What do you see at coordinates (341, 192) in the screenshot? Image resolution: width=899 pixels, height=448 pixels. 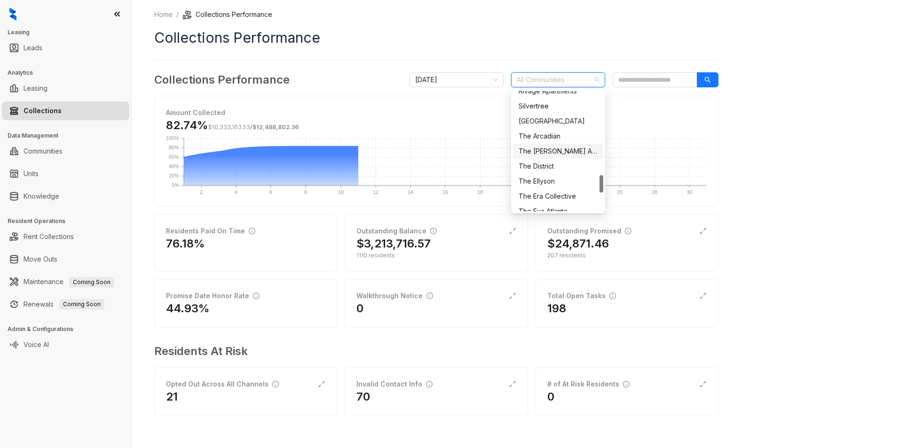 I see `text: 10` at bounding box center [341, 192].